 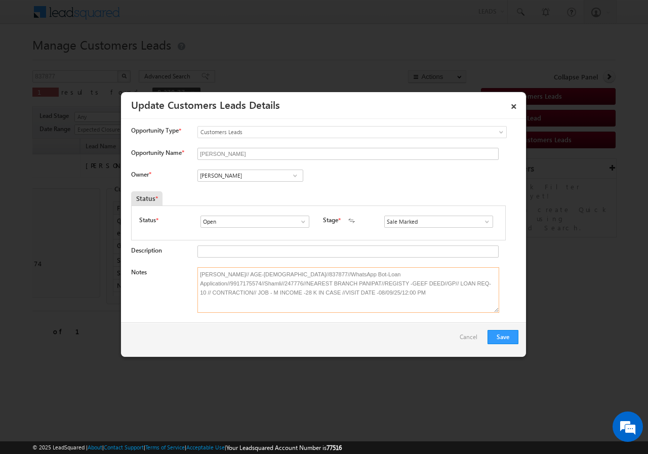 What do you see at coordinates (124, 447) in the screenshot?
I see `a: Contact Support` at bounding box center [124, 447].